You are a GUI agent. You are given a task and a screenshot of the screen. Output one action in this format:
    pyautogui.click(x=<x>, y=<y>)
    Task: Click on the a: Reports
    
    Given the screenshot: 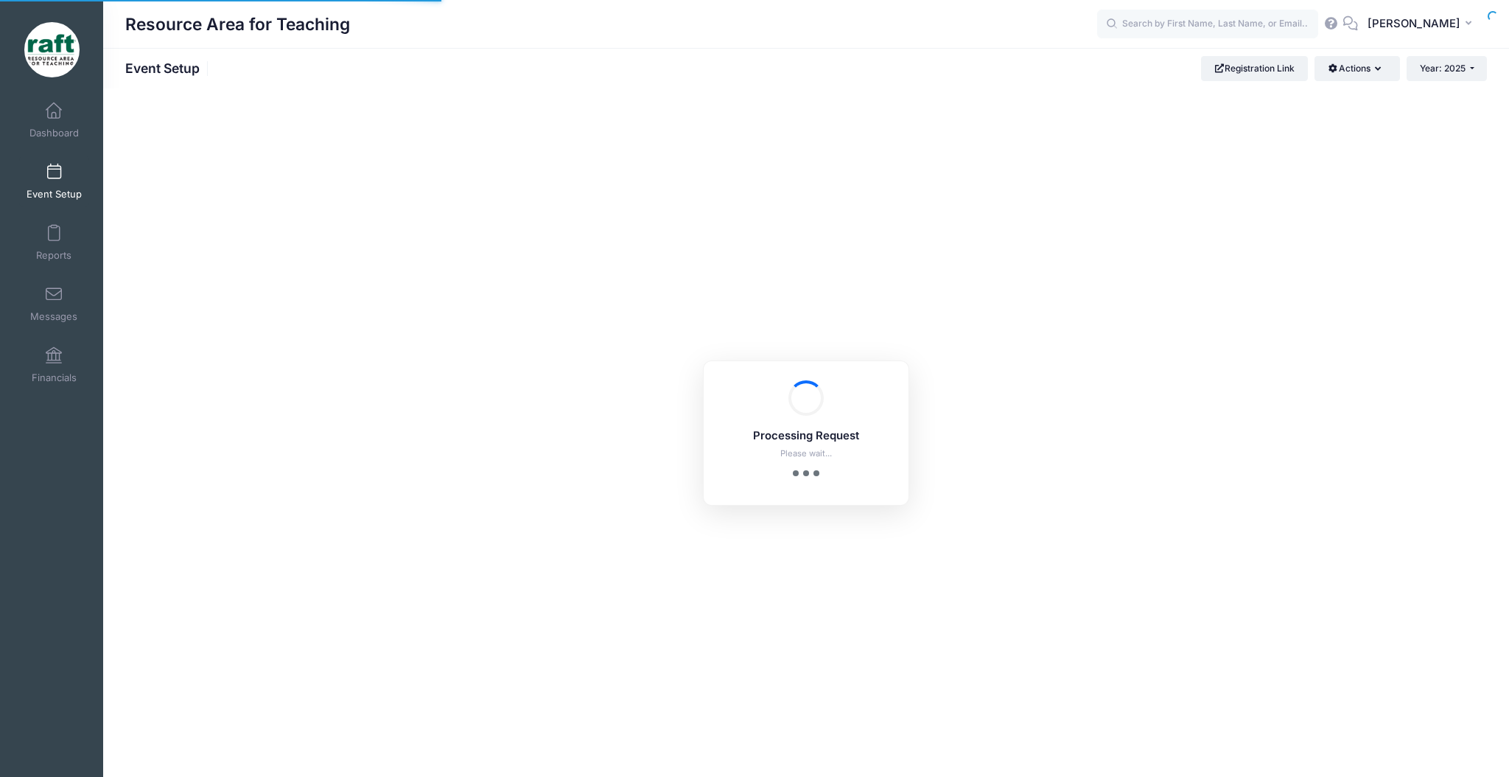 What is the action you would take?
    pyautogui.click(x=54, y=242)
    